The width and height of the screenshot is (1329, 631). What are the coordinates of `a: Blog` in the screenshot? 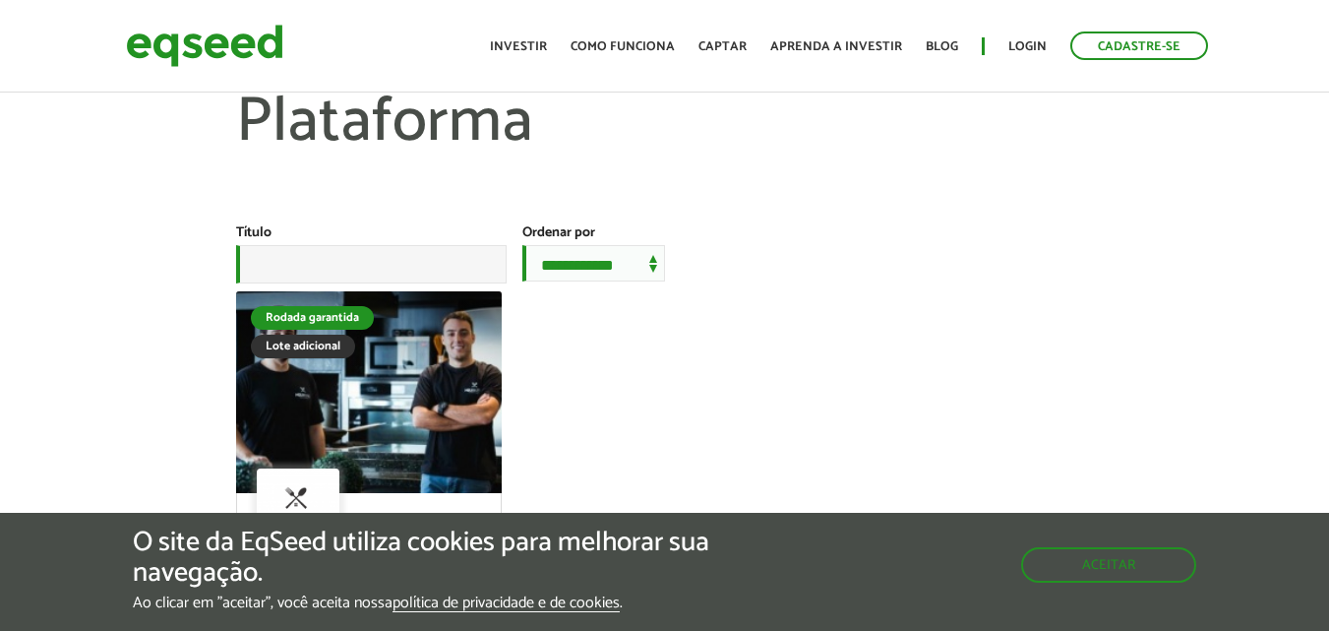 It's located at (942, 46).